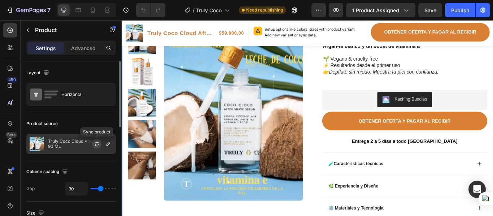  Describe the element at coordinates (83, 48) in the screenshot. I see `p: Advanced` at that location.